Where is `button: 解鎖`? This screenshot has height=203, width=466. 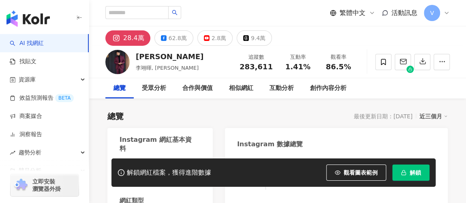
button: 解鎖 is located at coordinates (411, 173).